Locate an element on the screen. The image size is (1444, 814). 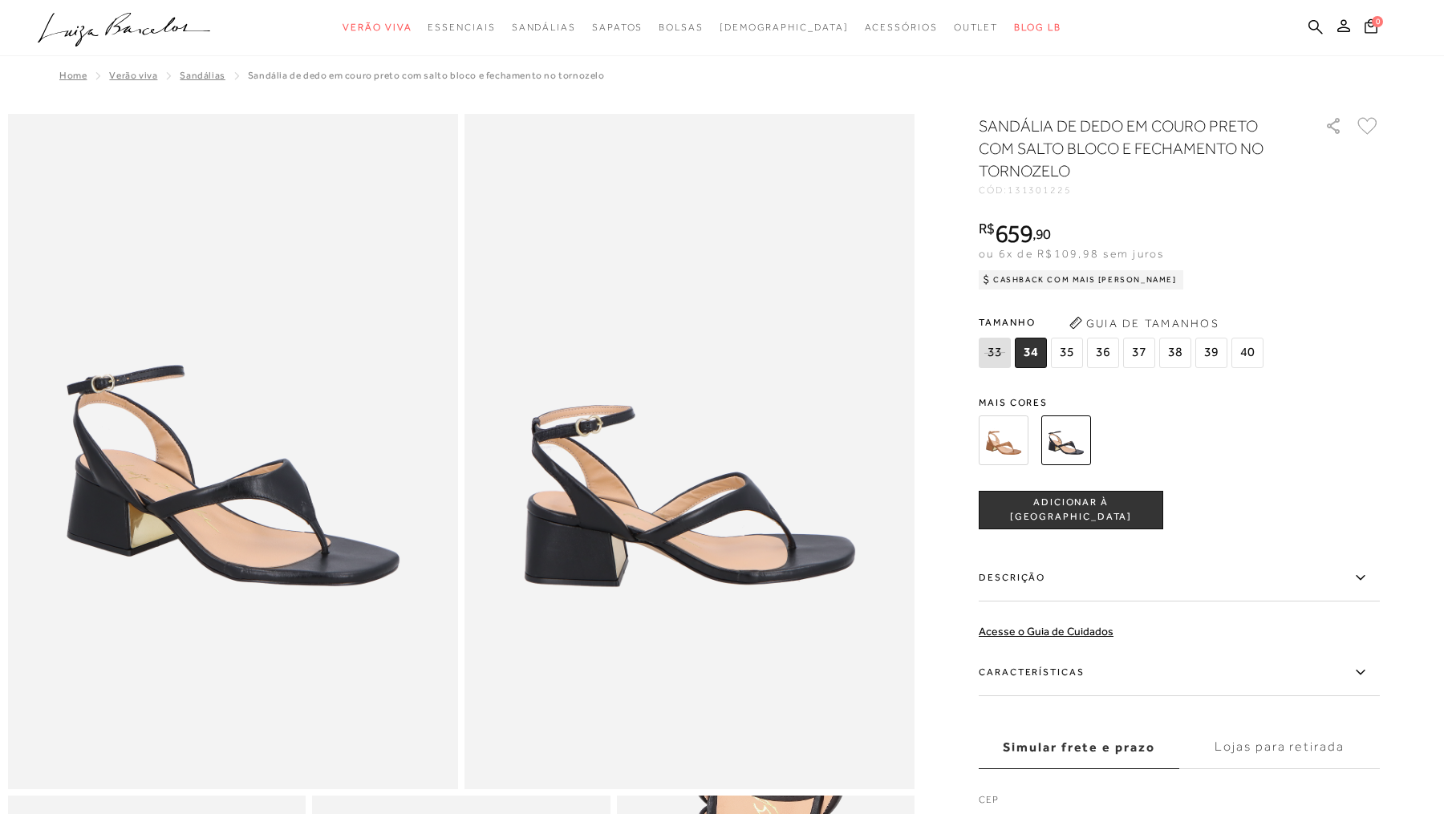
span: Bolsas is located at coordinates (681, 27).